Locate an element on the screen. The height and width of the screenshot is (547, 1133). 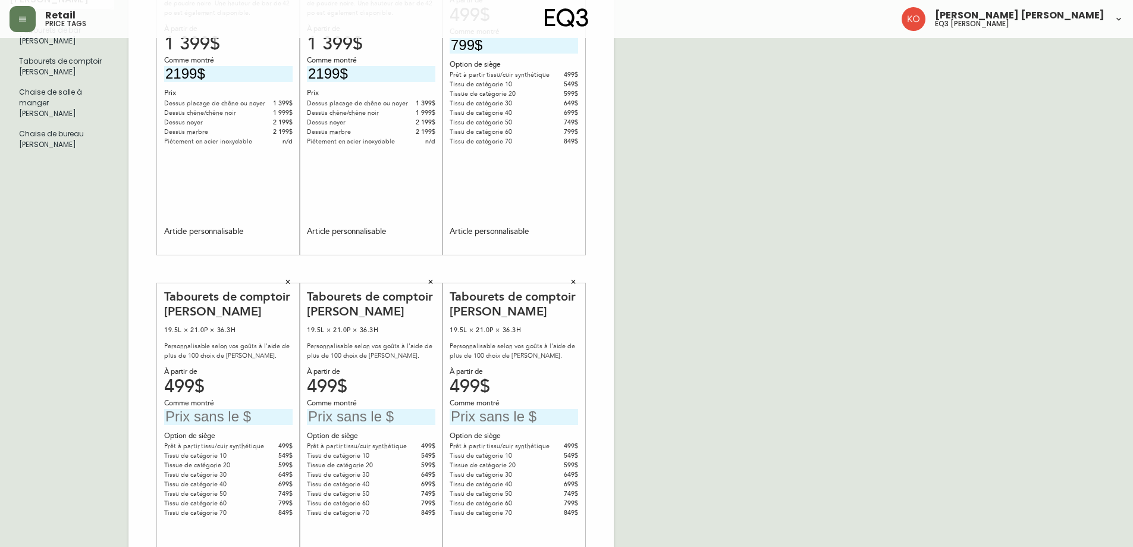
img: 9beb5e5239b23ed26e0d832b1b8f6f2a is located at coordinates (914, 19).